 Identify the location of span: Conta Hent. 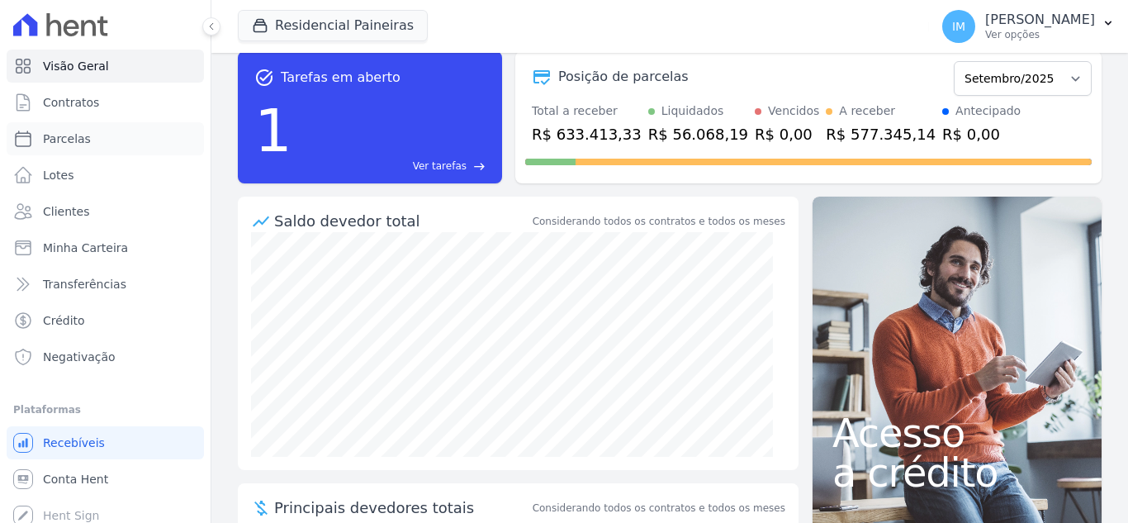
(75, 479).